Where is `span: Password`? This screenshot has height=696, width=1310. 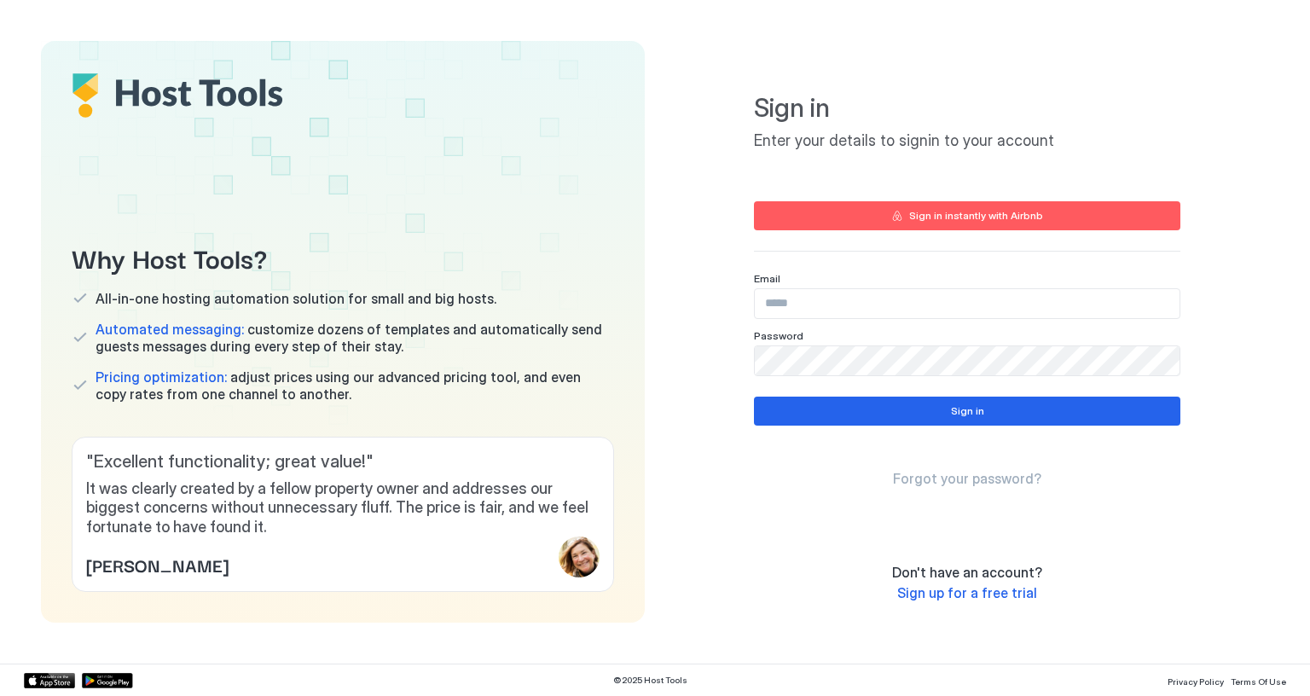 span: Password is located at coordinates (779, 335).